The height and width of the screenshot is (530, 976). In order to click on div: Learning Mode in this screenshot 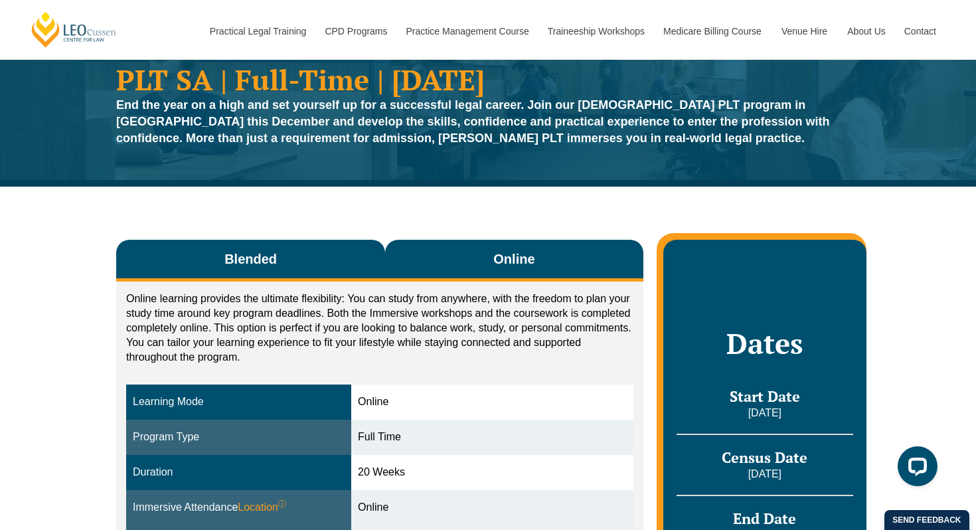, I will do `click(238, 402)`.